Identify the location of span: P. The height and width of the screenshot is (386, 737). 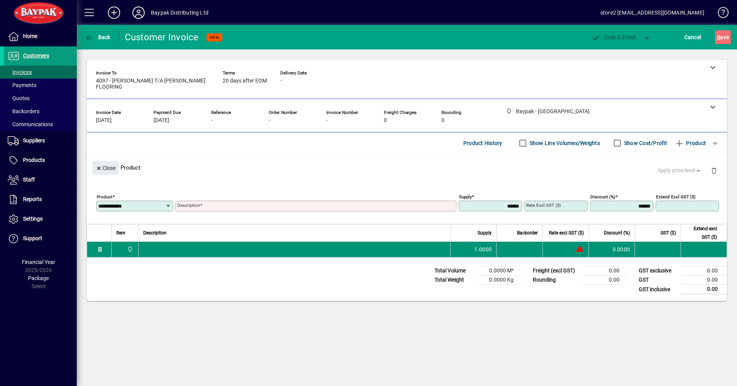
(606, 37).